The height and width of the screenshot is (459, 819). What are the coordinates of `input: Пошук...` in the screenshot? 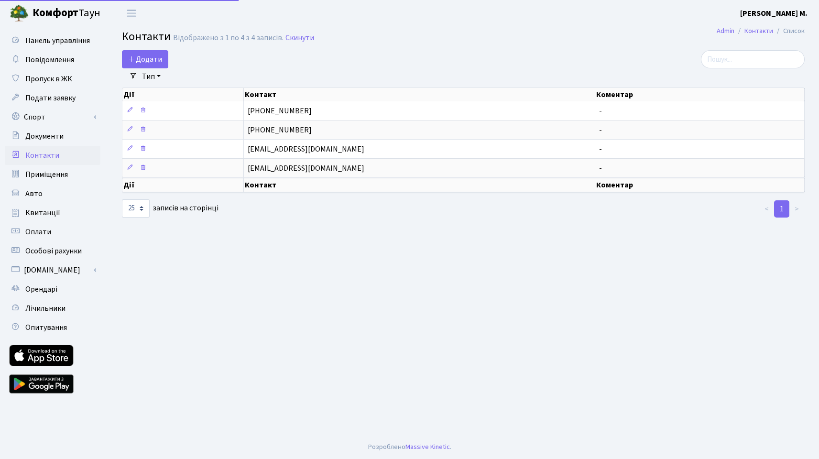 It's located at (752, 59).